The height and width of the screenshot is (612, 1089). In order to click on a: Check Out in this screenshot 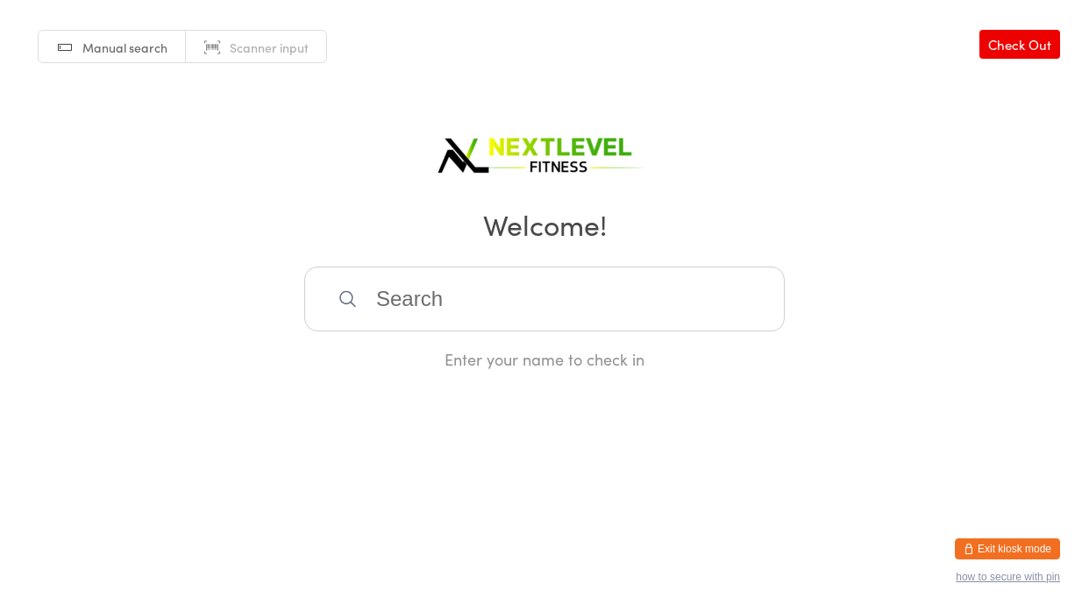, I will do `click(1020, 44)`.